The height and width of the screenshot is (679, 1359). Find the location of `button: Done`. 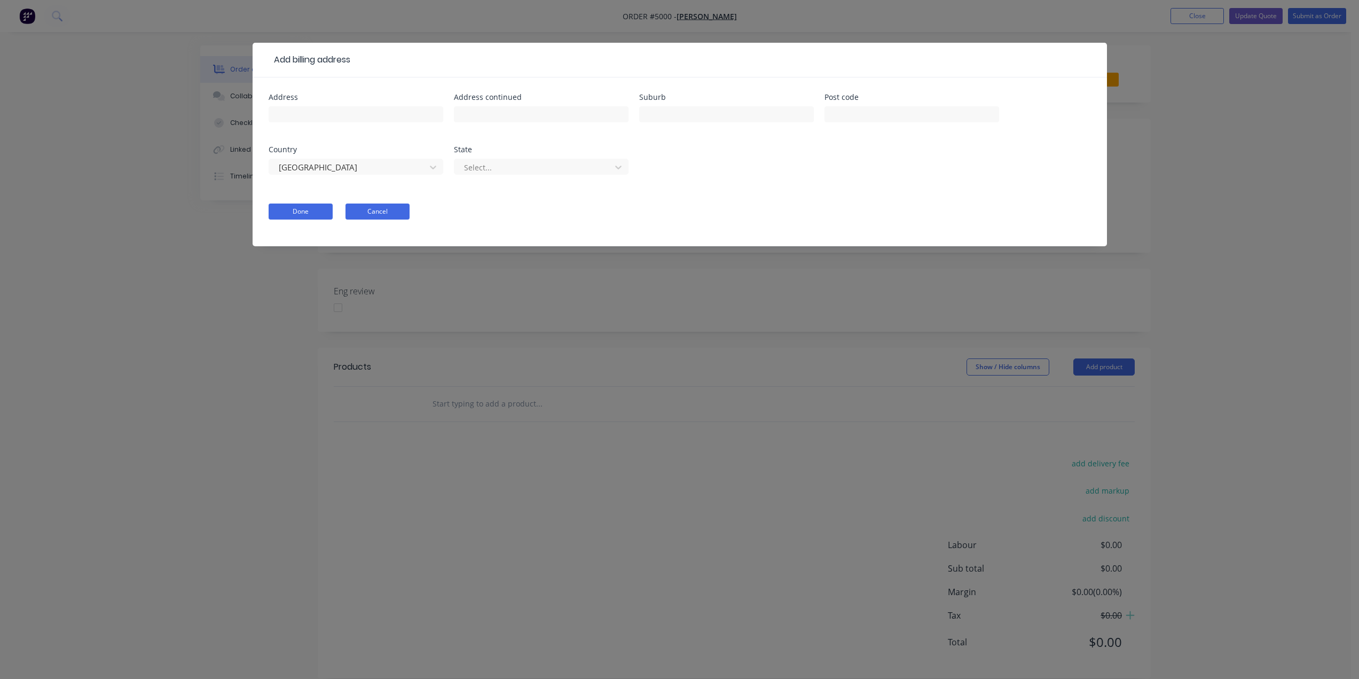

button: Done is located at coordinates (301, 212).